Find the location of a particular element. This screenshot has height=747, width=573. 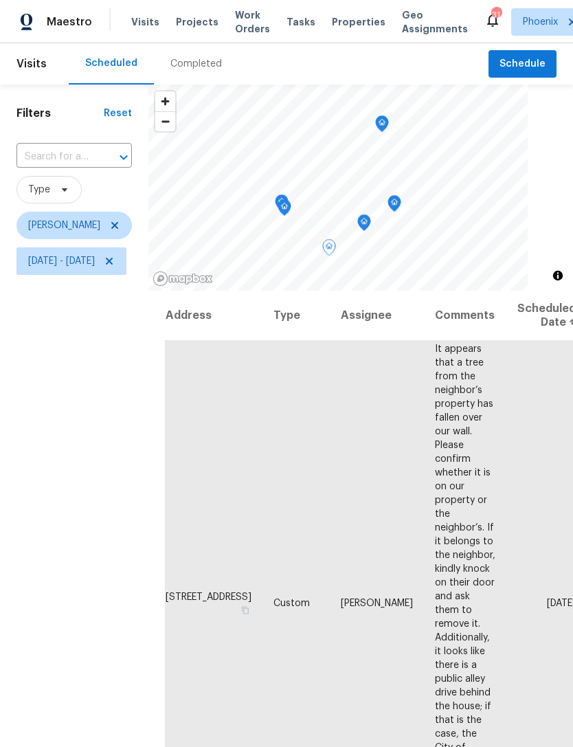

span: Maestro is located at coordinates (69, 22).